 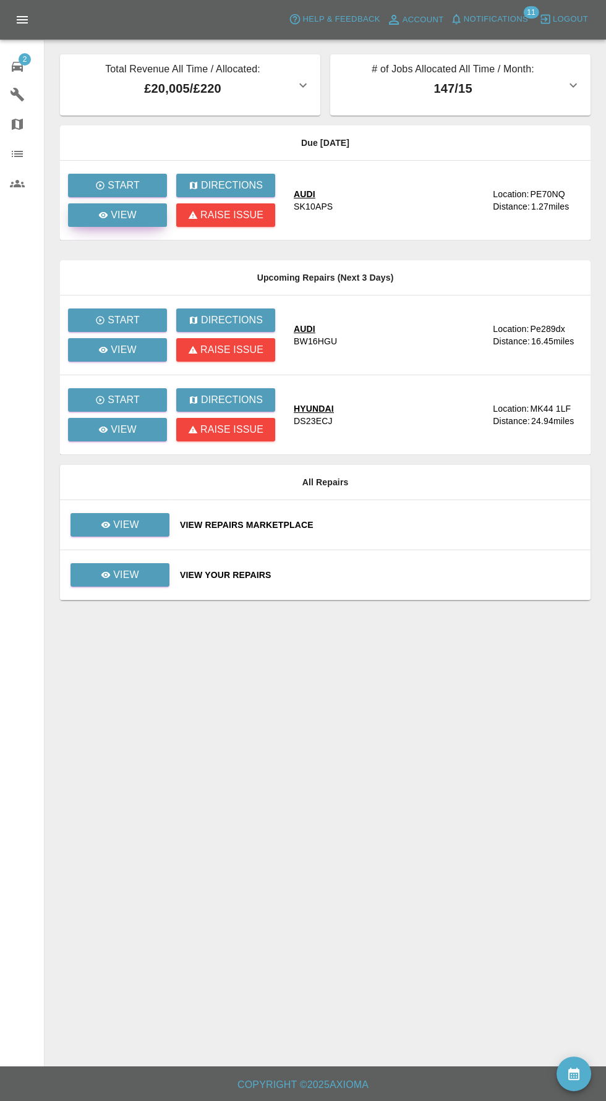 I want to click on span: 11, so click(x=530, y=12).